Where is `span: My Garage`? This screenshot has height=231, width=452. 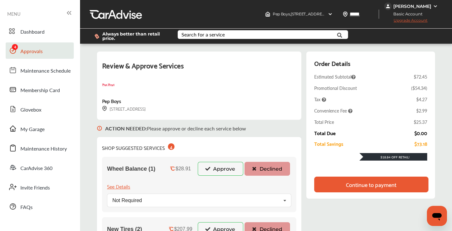 span: My Garage is located at coordinates (32, 129).